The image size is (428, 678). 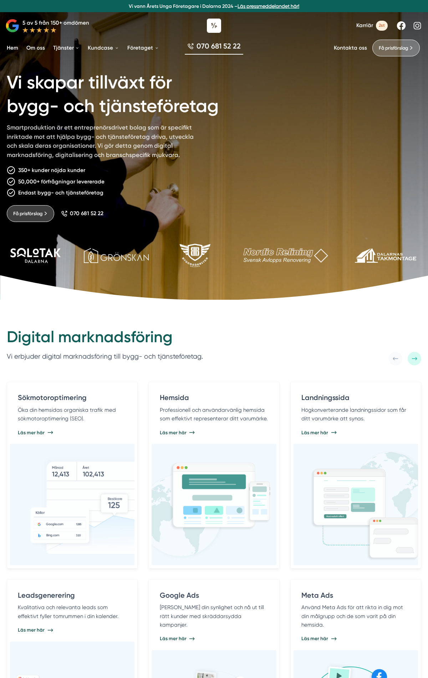 I want to click on p: Professionell och användarvänlig hemsida som effektivt representerar ditt varumärke., so click(x=214, y=414).